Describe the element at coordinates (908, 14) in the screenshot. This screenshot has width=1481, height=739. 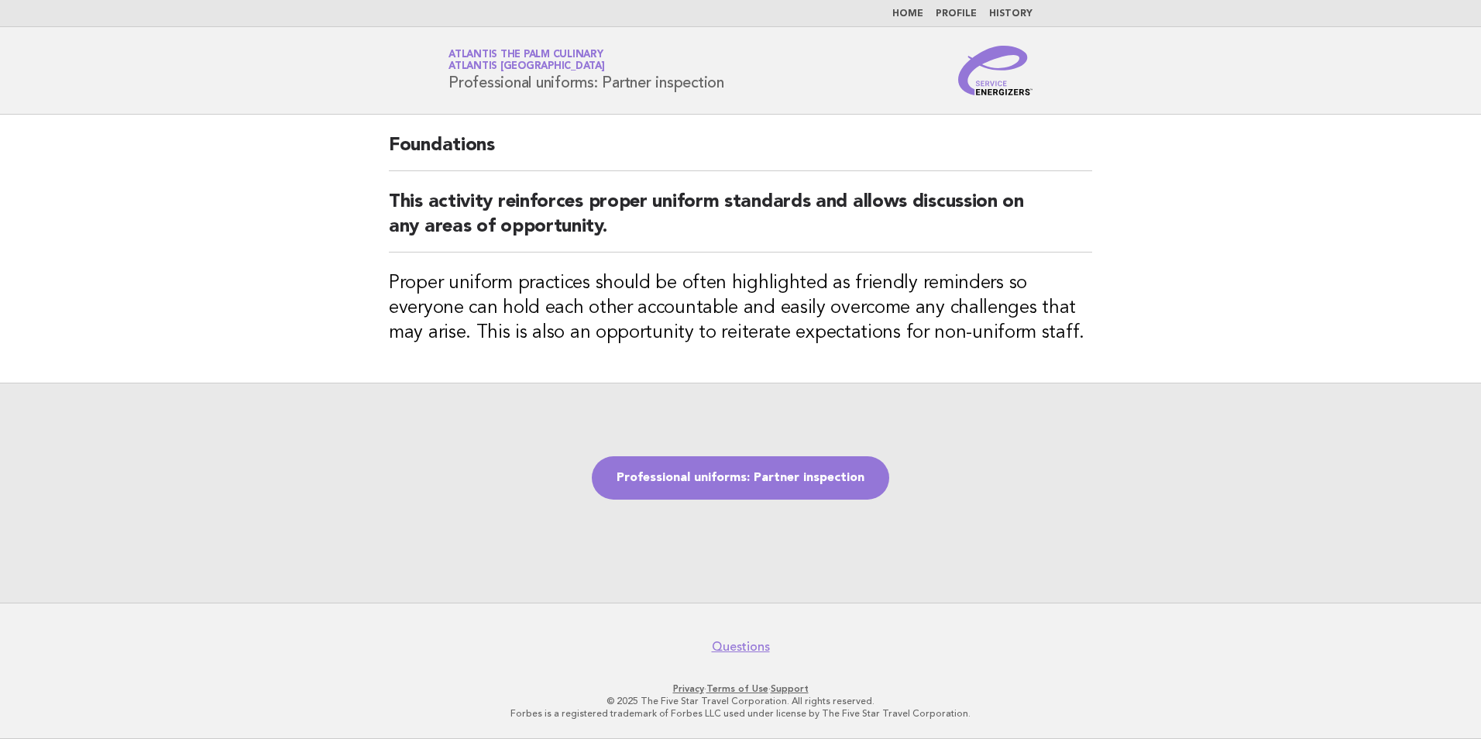
I see `a: Home` at that location.